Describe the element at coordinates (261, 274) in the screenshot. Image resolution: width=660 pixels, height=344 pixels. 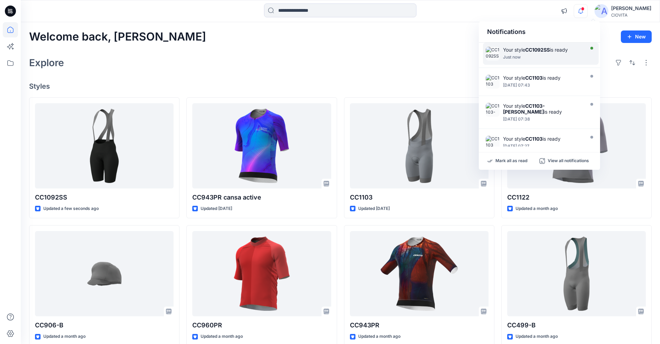
I see `a: CC960PR` at that location.